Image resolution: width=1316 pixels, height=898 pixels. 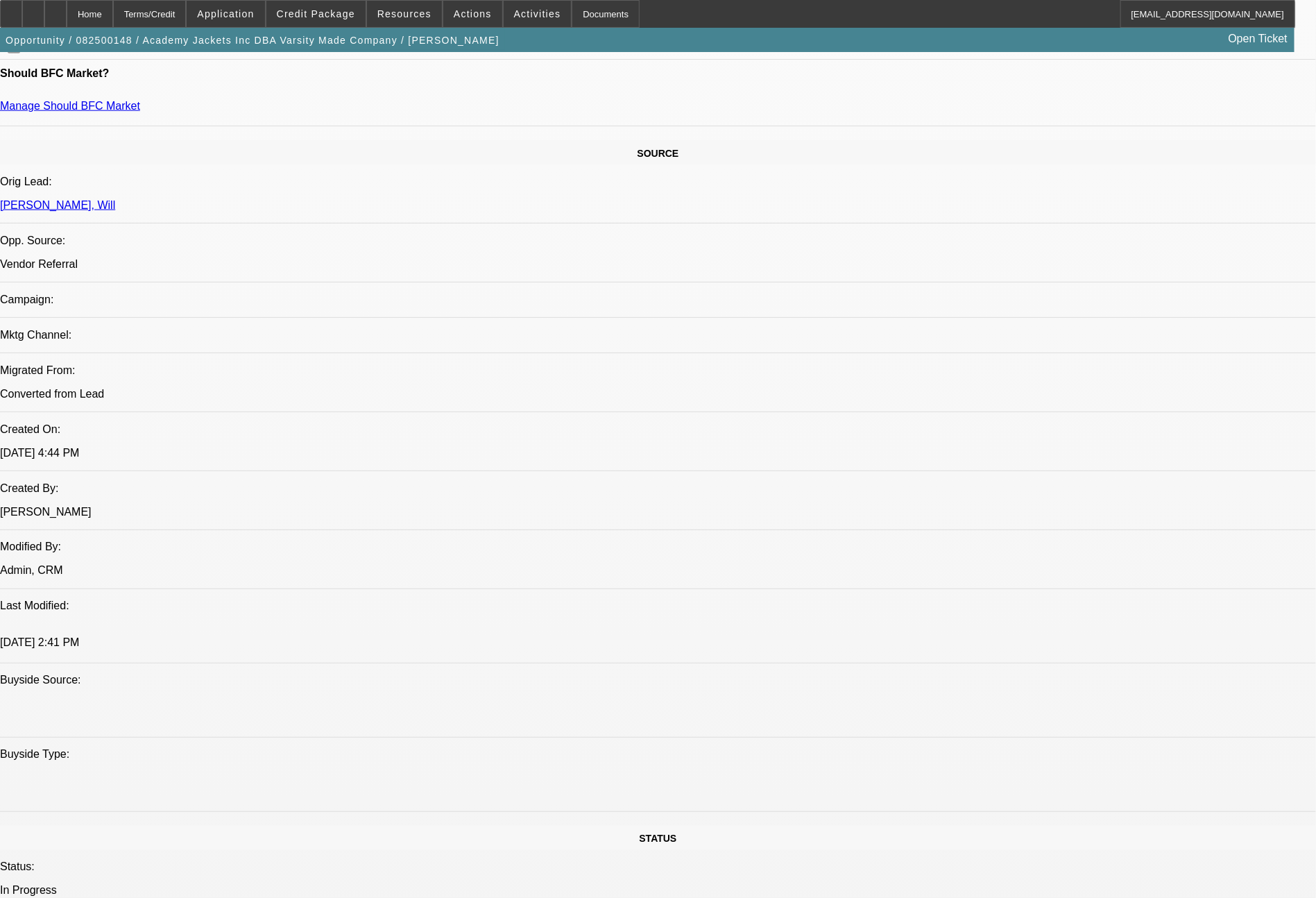 What do you see at coordinates (225, 14) in the screenshot?
I see `span: Application` at bounding box center [225, 14].